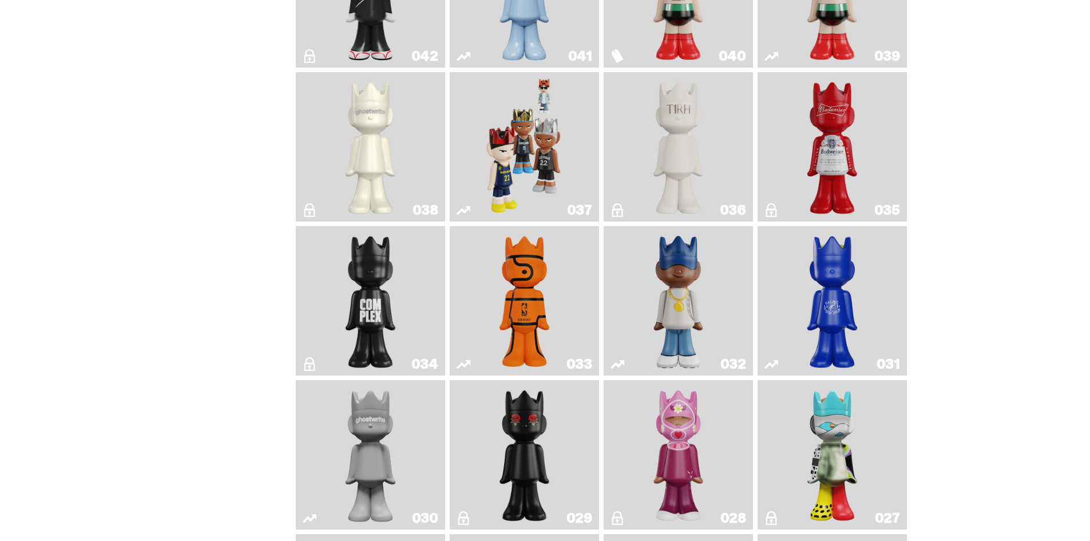  Describe the element at coordinates (524, 146) in the screenshot. I see `a: Game Face (2024)` at that location.